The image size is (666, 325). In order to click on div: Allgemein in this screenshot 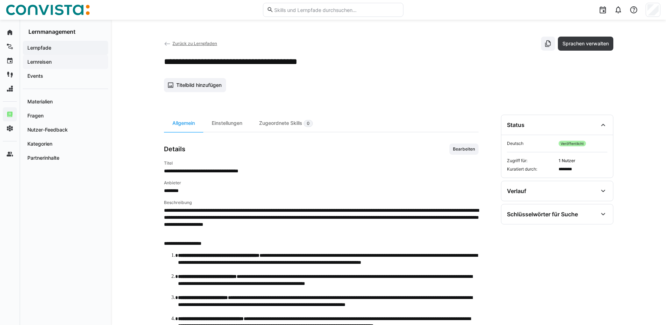, I will do `click(184, 123)`.